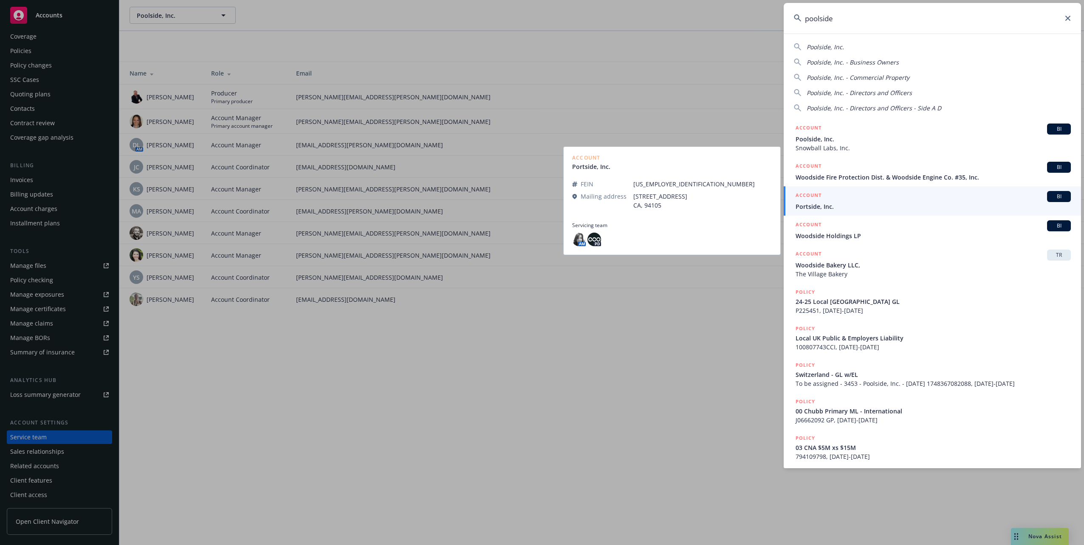 The image size is (1084, 545). I want to click on span: 03 CNA $5M xs $15M, so click(933, 448).